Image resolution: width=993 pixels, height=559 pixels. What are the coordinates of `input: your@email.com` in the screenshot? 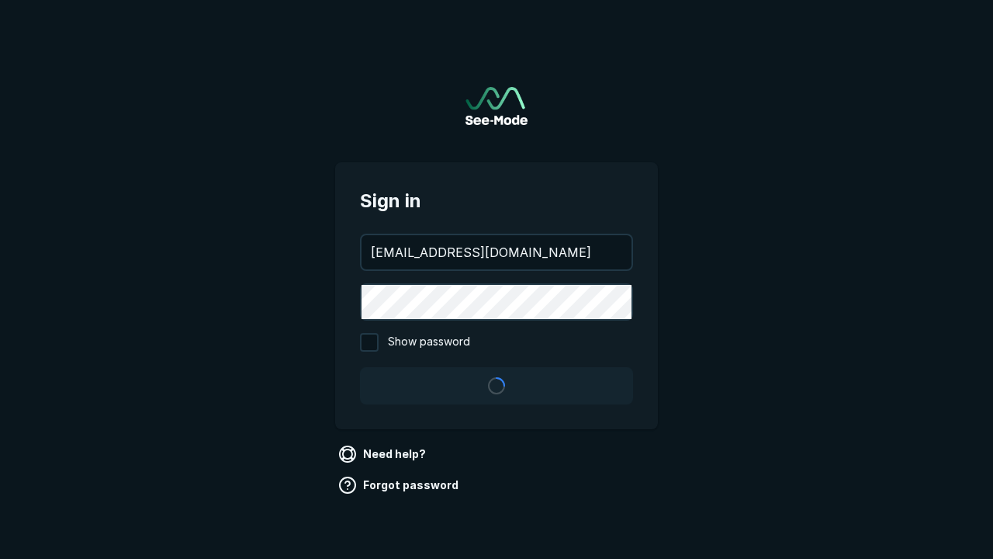 It's located at (496, 252).